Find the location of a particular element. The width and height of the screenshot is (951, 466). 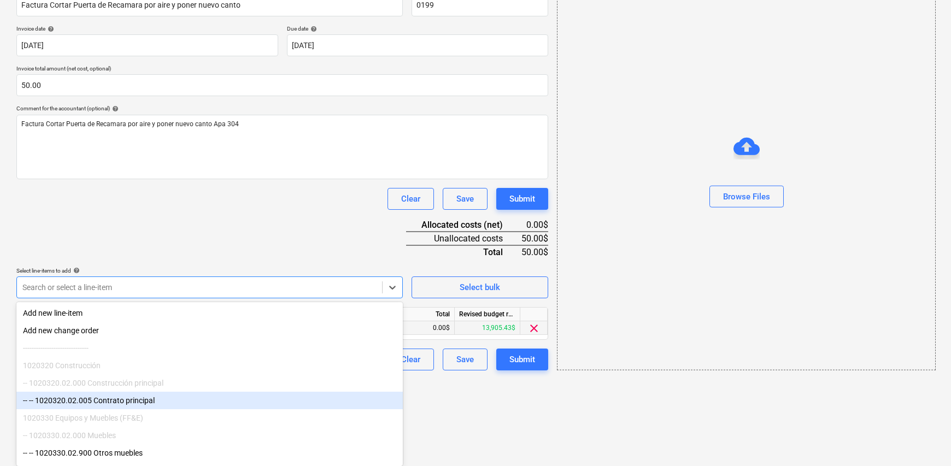

input: Due date not specified is located at coordinates (418, 45).